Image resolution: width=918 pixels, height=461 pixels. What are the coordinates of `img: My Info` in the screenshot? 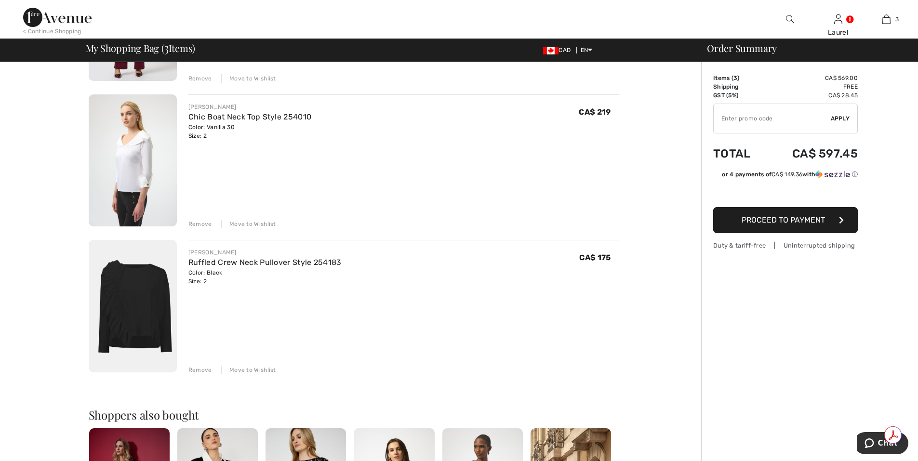 It's located at (838, 19).